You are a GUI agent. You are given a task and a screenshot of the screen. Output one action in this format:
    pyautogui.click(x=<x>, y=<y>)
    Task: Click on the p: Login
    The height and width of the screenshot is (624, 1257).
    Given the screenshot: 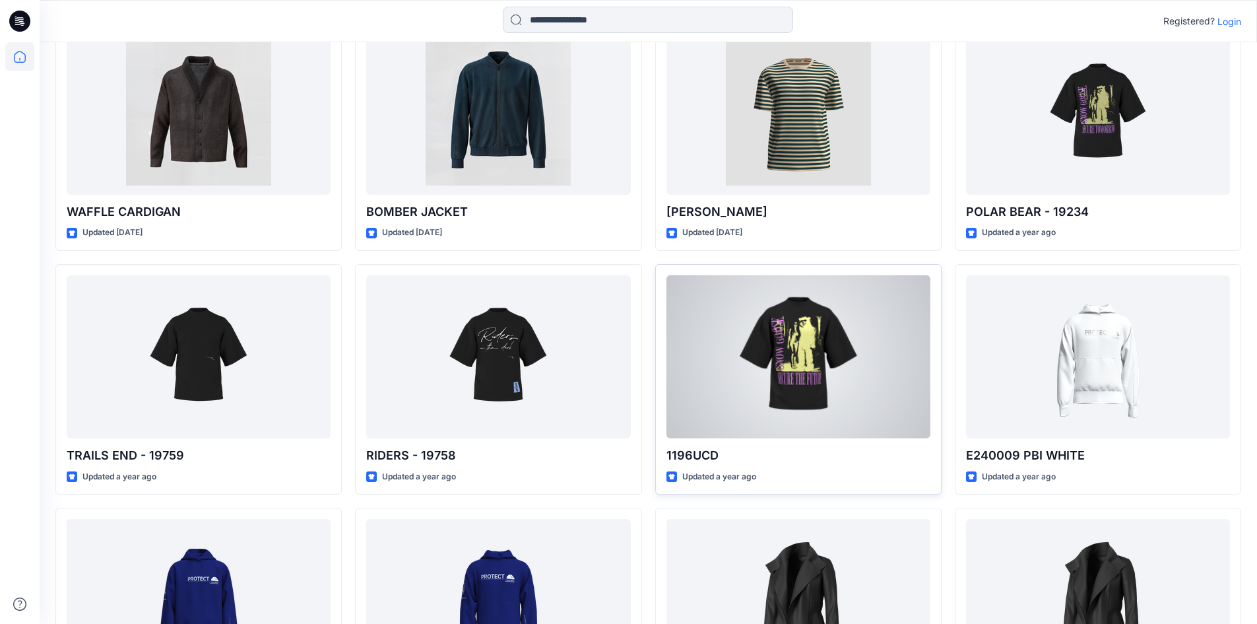 What is the action you would take?
    pyautogui.click(x=1229, y=21)
    